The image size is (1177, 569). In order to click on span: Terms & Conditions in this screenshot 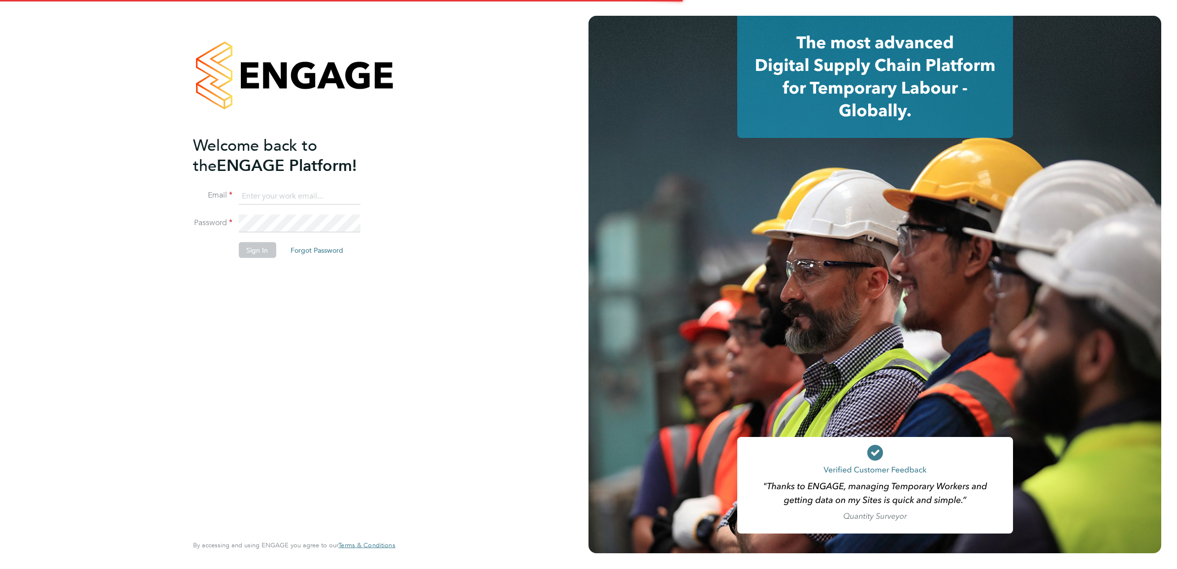, I will do `click(366, 545)`.